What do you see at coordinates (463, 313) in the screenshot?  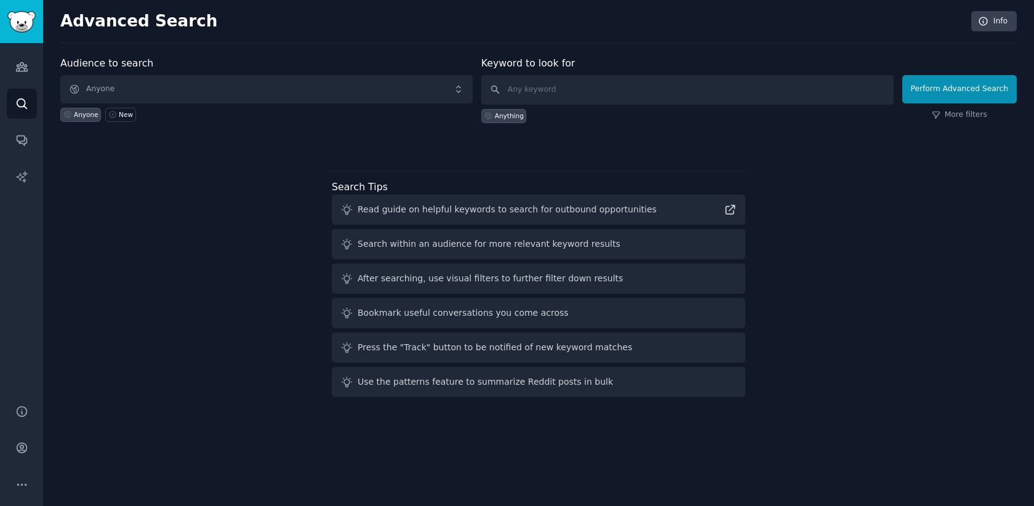 I see `div: Bookmark useful conversations you come across` at bounding box center [463, 313].